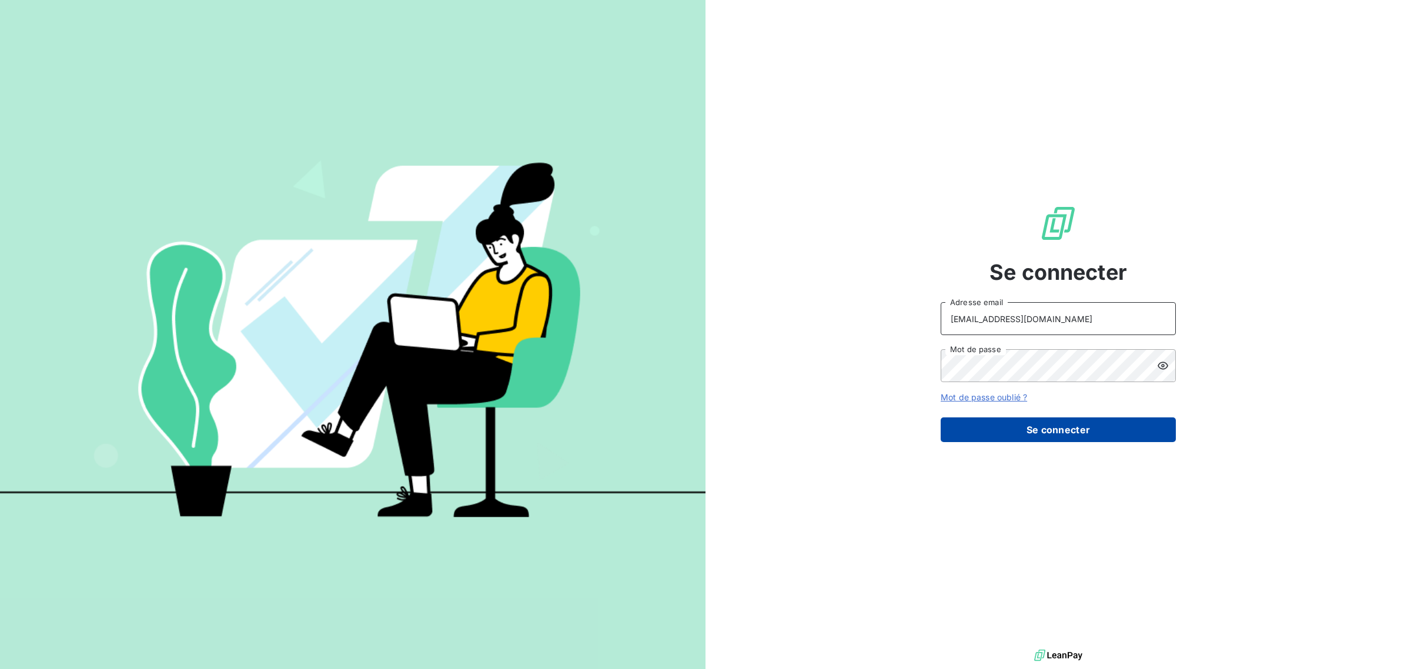 The height and width of the screenshot is (669, 1411). Describe the element at coordinates (1059, 319) in the screenshot. I see `input: placeholder` at that location.